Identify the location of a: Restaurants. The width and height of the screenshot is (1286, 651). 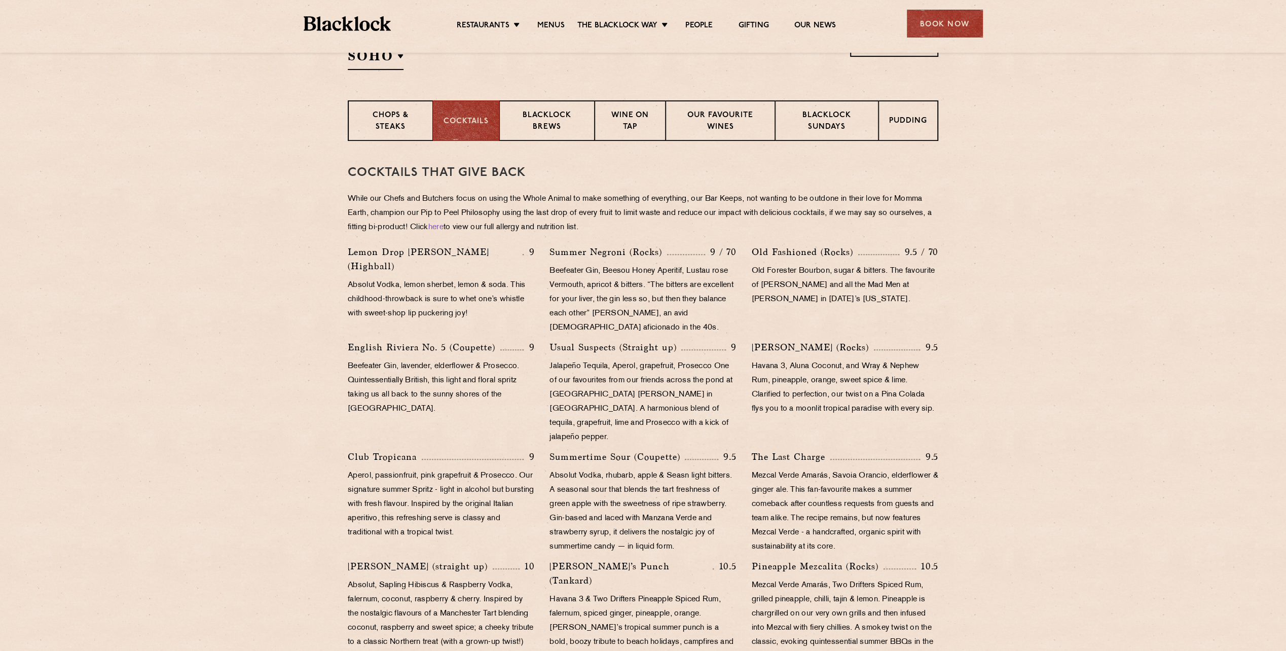
(483, 26).